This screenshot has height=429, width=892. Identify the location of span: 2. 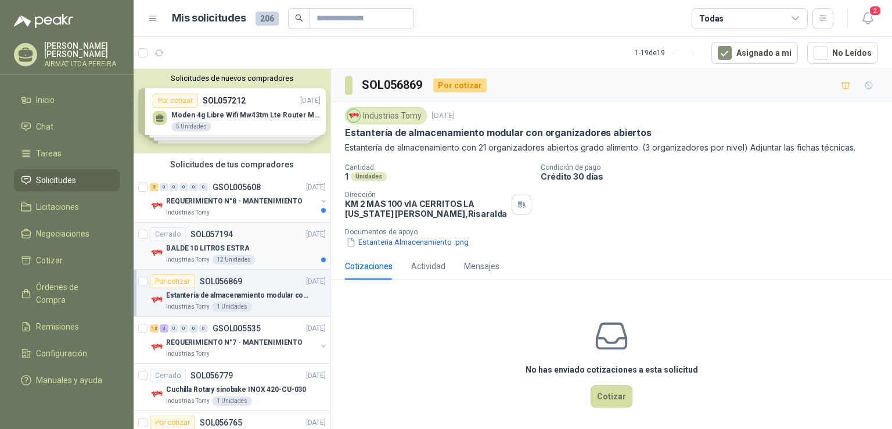
(875, 10).